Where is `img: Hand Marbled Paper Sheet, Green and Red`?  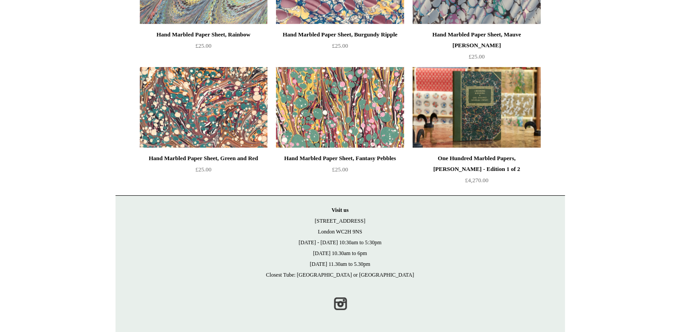 img: Hand Marbled Paper Sheet, Green and Red is located at coordinates (204, 107).